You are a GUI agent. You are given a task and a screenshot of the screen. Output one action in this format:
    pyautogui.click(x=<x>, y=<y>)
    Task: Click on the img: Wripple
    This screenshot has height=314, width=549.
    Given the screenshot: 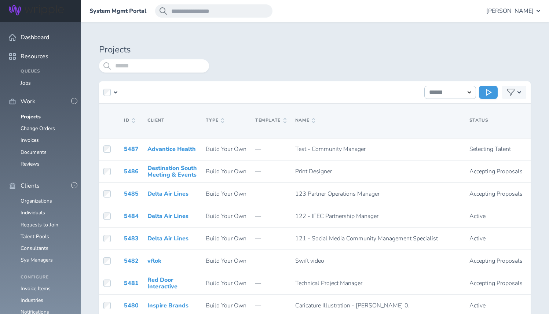 What is the action you would take?
    pyautogui.click(x=36, y=10)
    